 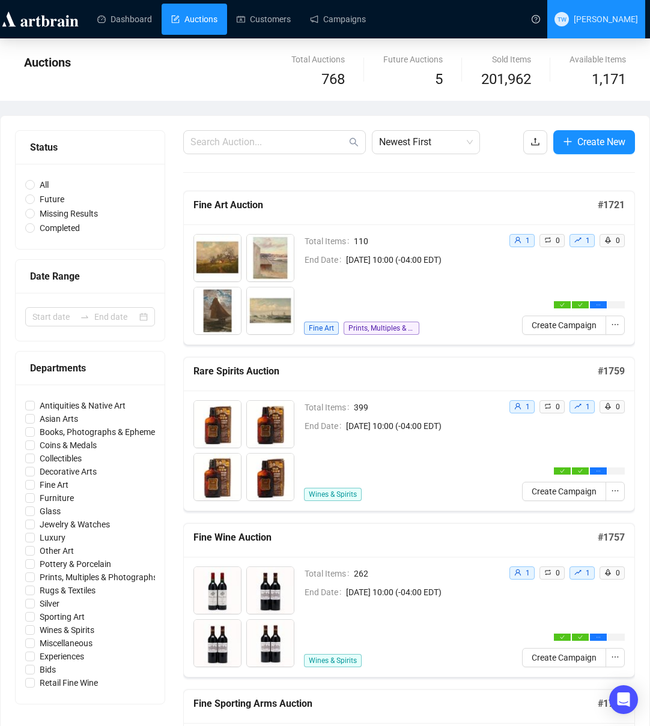 I want to click on h5: Rare Spirits Auction, so click(x=395, y=372).